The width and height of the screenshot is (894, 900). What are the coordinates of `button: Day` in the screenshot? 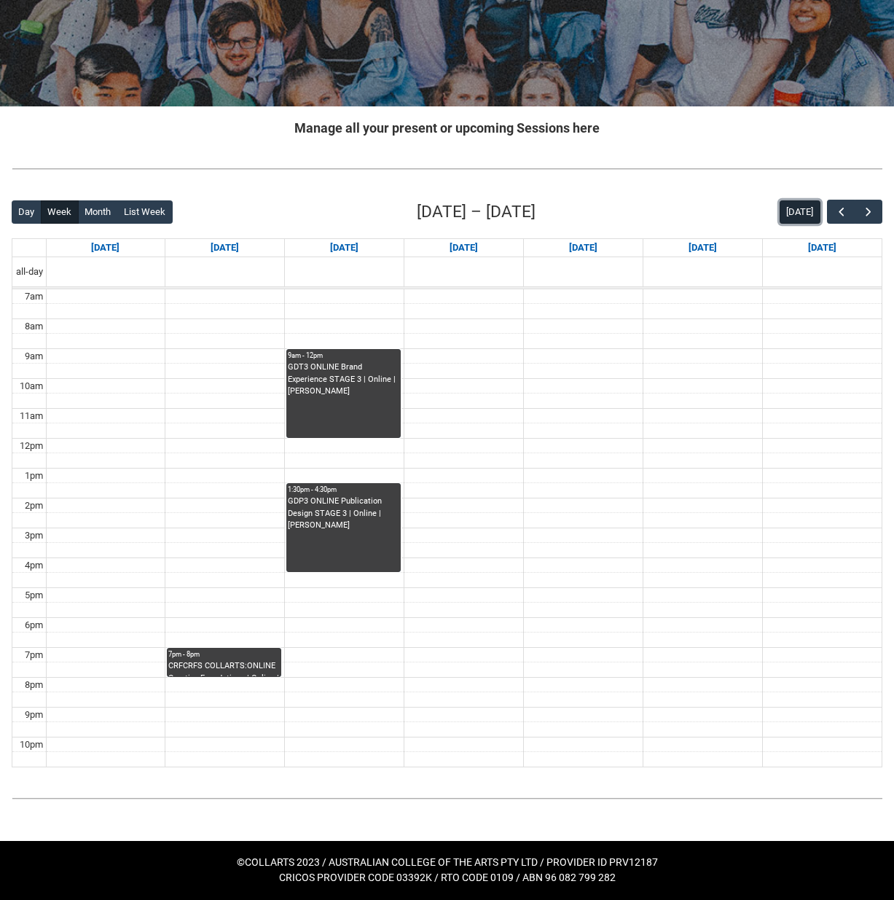 It's located at (26, 212).